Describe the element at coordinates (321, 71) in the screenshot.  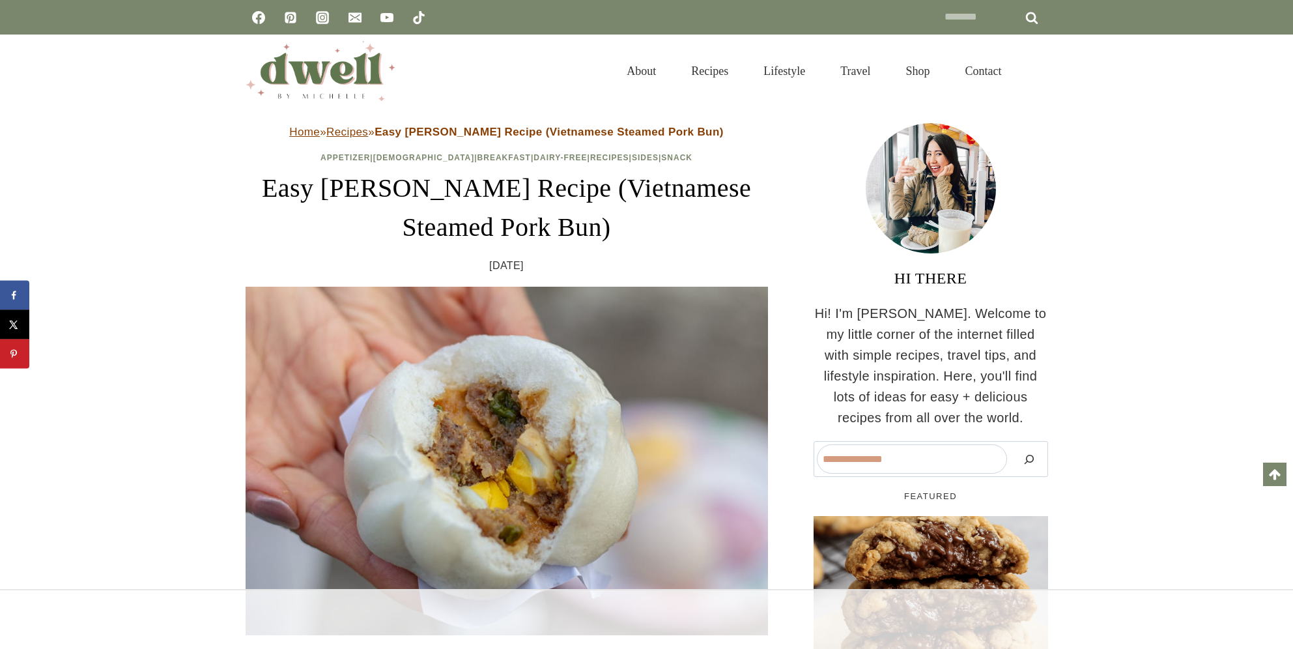
I see `img: DWELL by michelle` at that location.